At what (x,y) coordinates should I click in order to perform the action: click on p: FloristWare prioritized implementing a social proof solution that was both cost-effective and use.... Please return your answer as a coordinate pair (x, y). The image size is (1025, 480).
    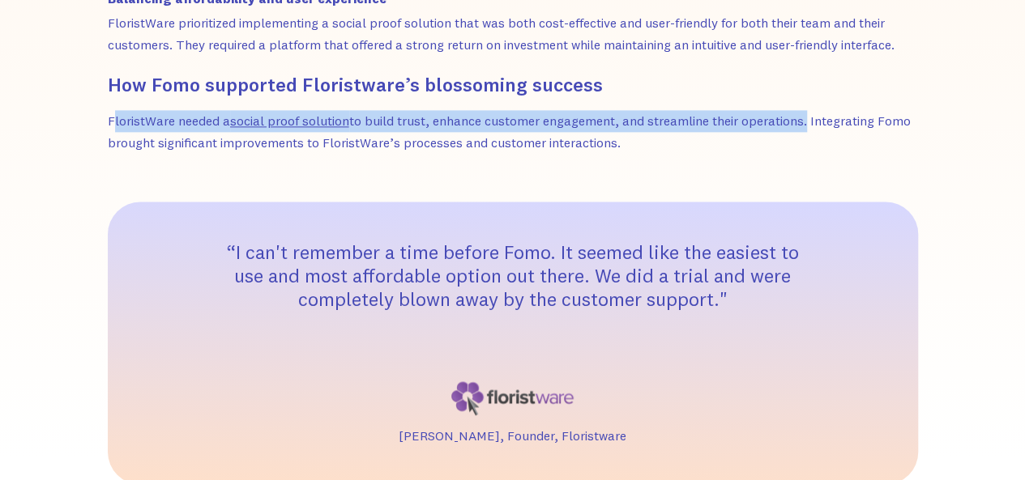
    Looking at the image, I should click on (513, 33).